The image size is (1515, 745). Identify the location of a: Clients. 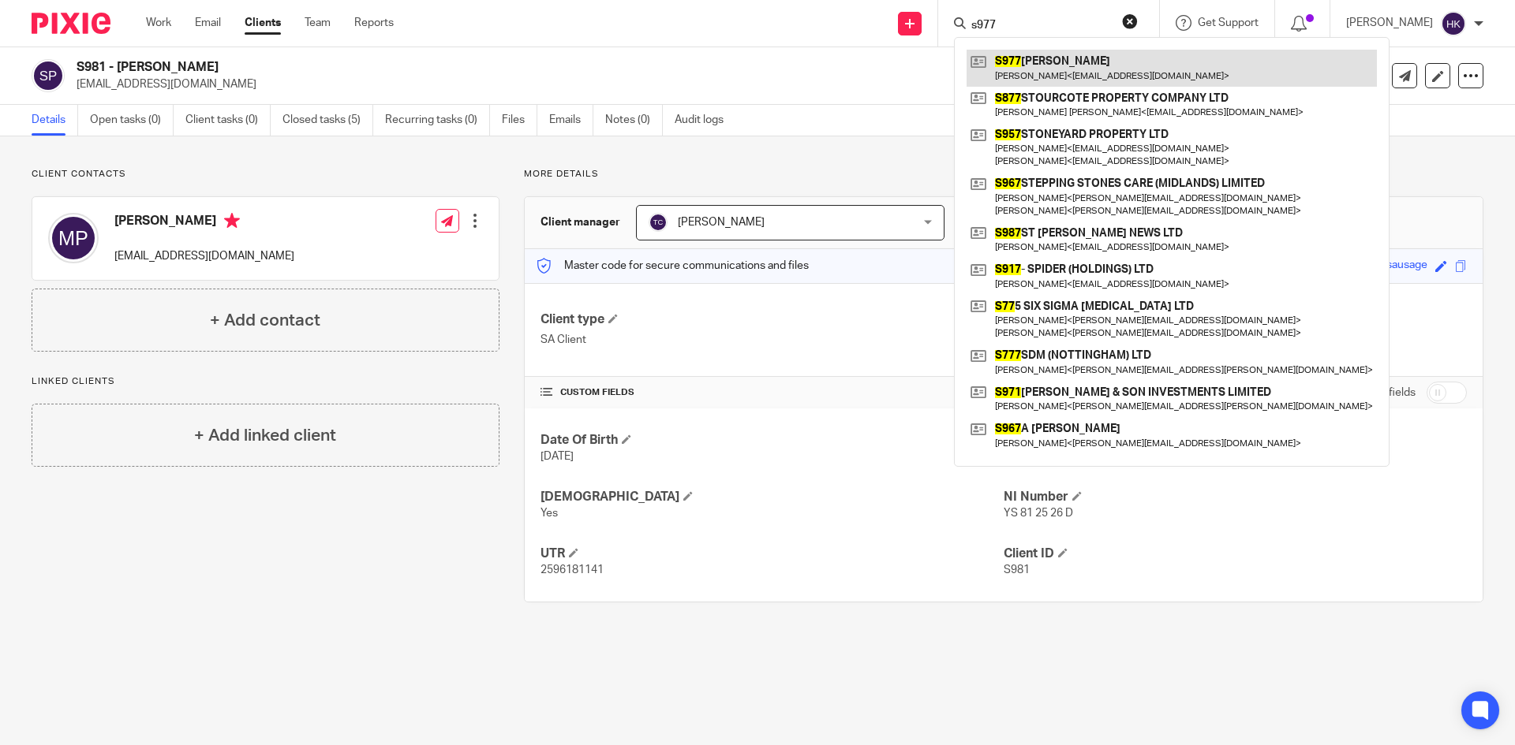
(263, 23).